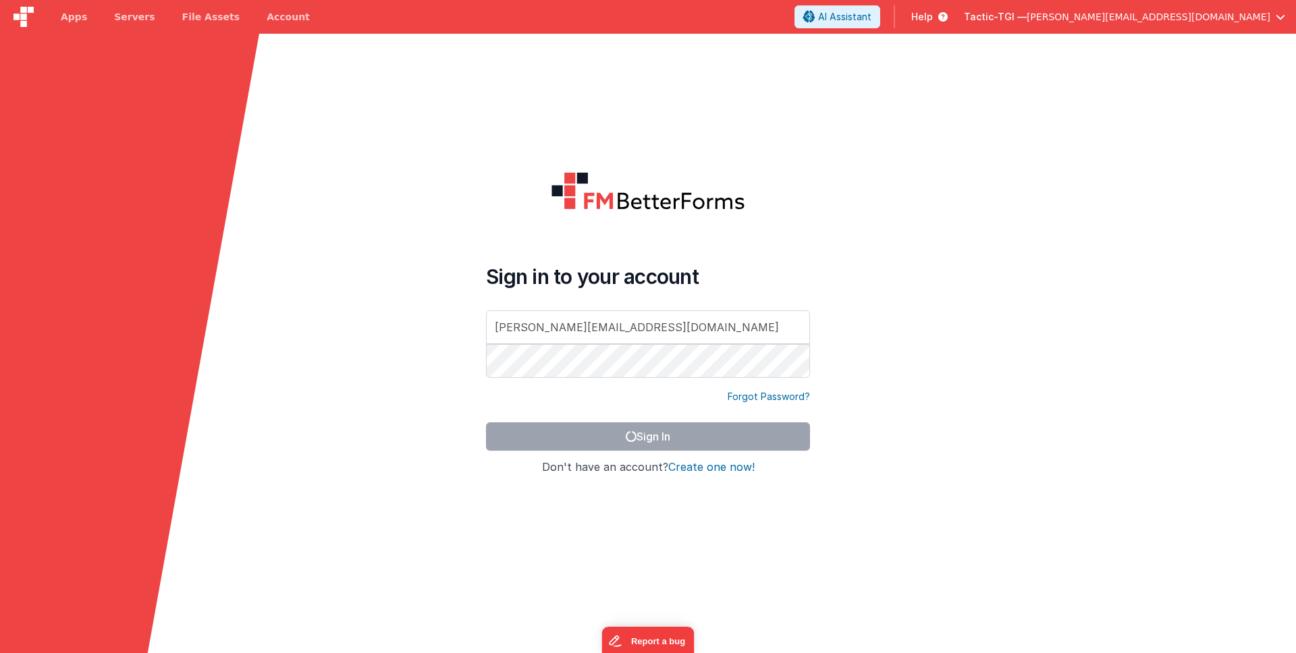 This screenshot has width=1296, height=653. I want to click on h4: Don't have an account?, so click(648, 468).